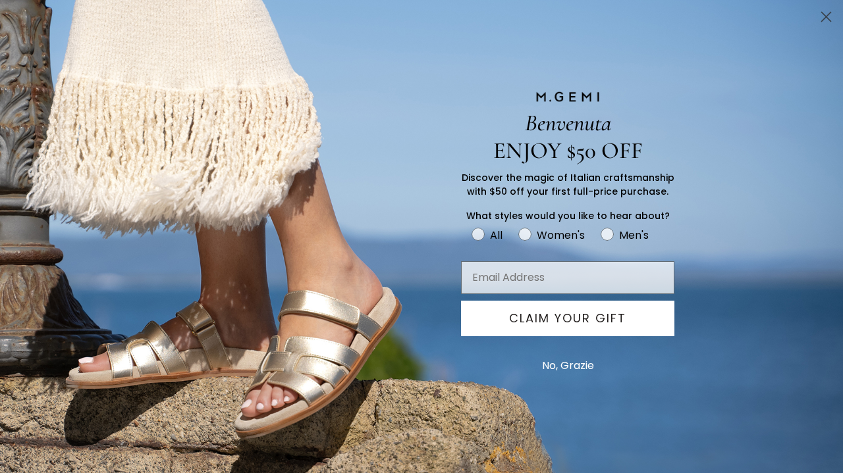 This screenshot has height=473, width=843. I want to click on img: M.GEMI, so click(568, 97).